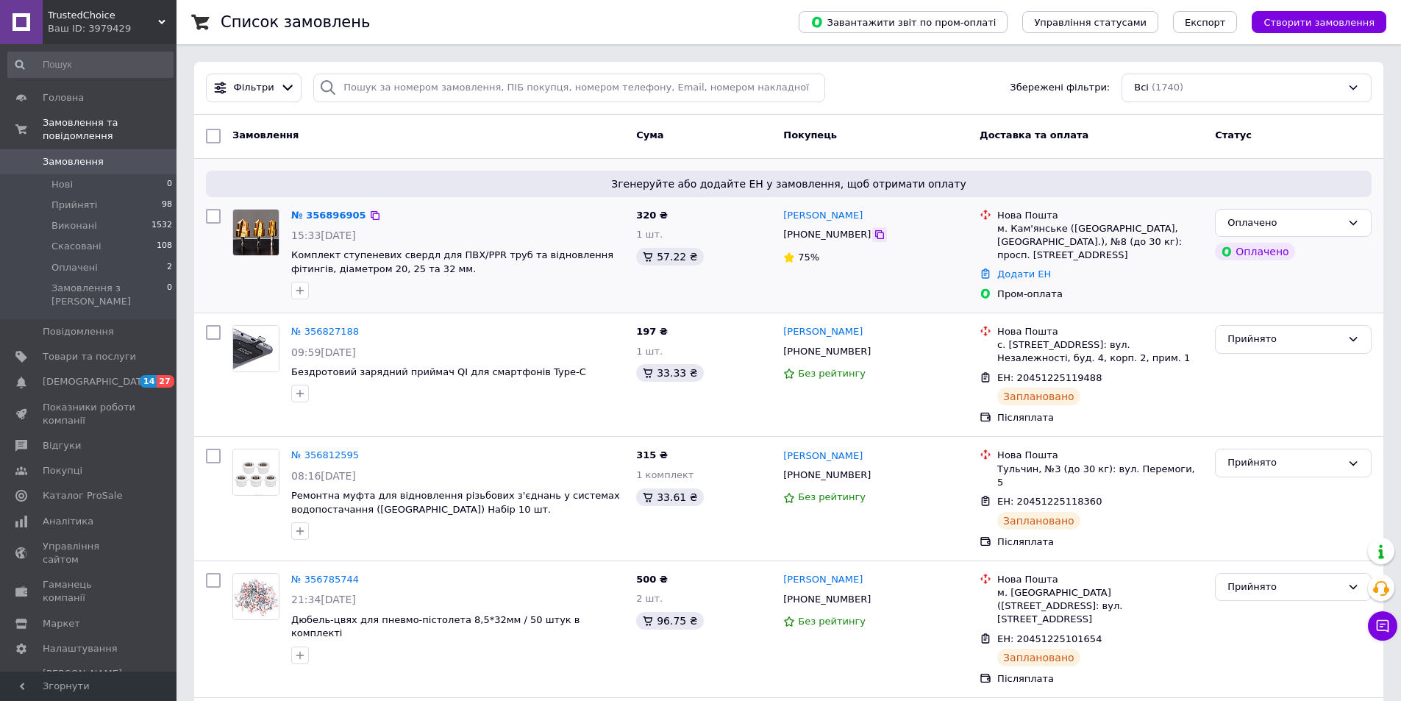 The image size is (1401, 701). Describe the element at coordinates (669, 621) in the screenshot. I see `div: 96.75 ₴` at that location.